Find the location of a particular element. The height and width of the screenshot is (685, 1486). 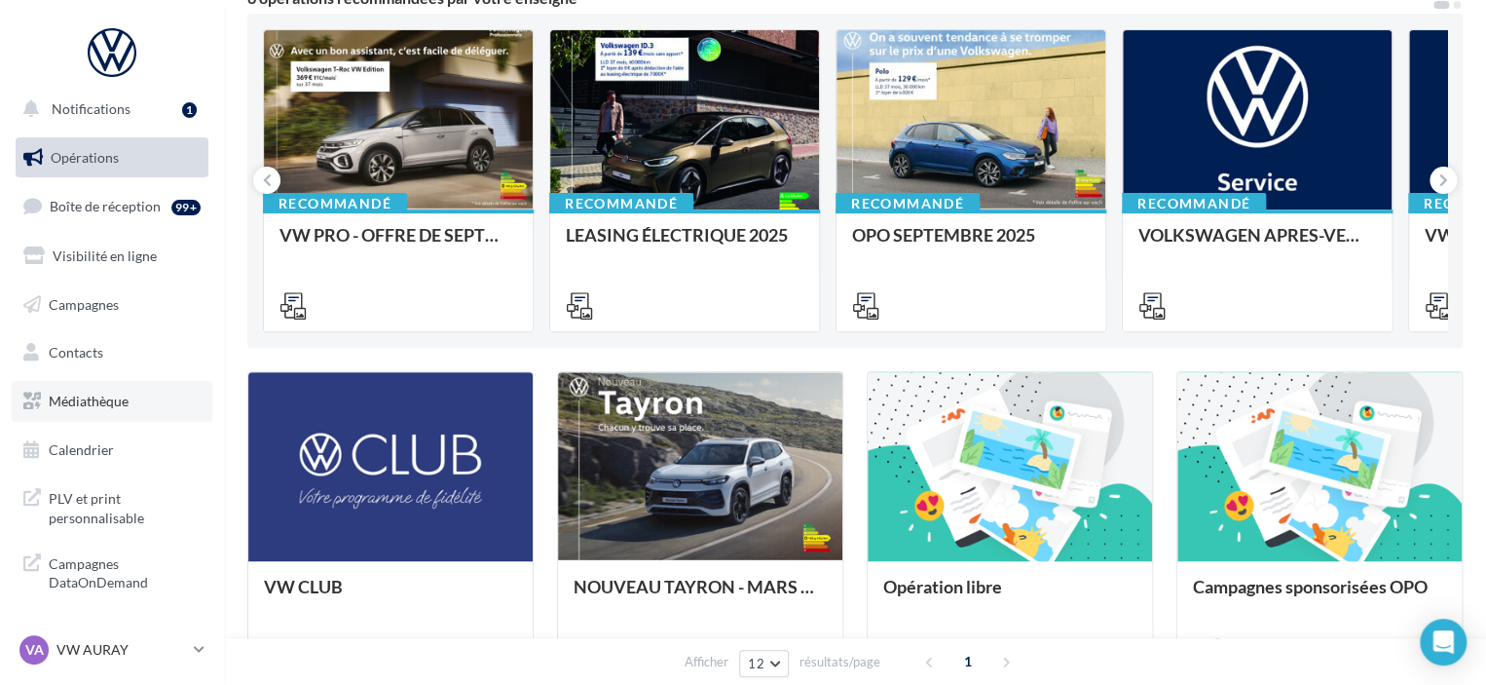

div: VW PRO - OFFRE DE SEPTEMBRE 25 is located at coordinates (398, 245).